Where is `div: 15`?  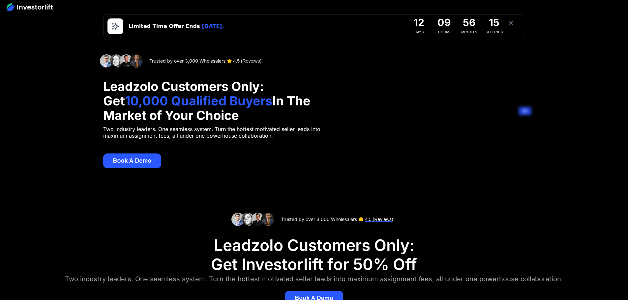
div: 15 is located at coordinates (494, 22).